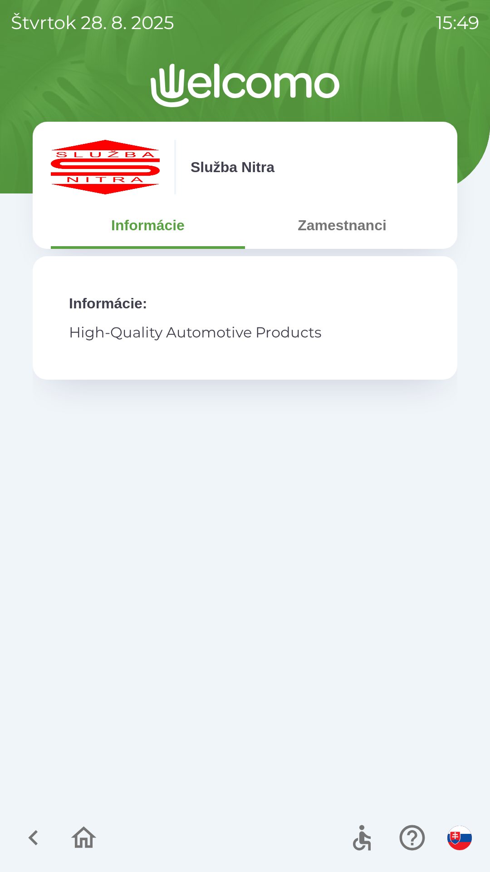  Describe the element at coordinates (93, 23) in the screenshot. I see `p: štvrtok 28. 8. 2025` at that location.